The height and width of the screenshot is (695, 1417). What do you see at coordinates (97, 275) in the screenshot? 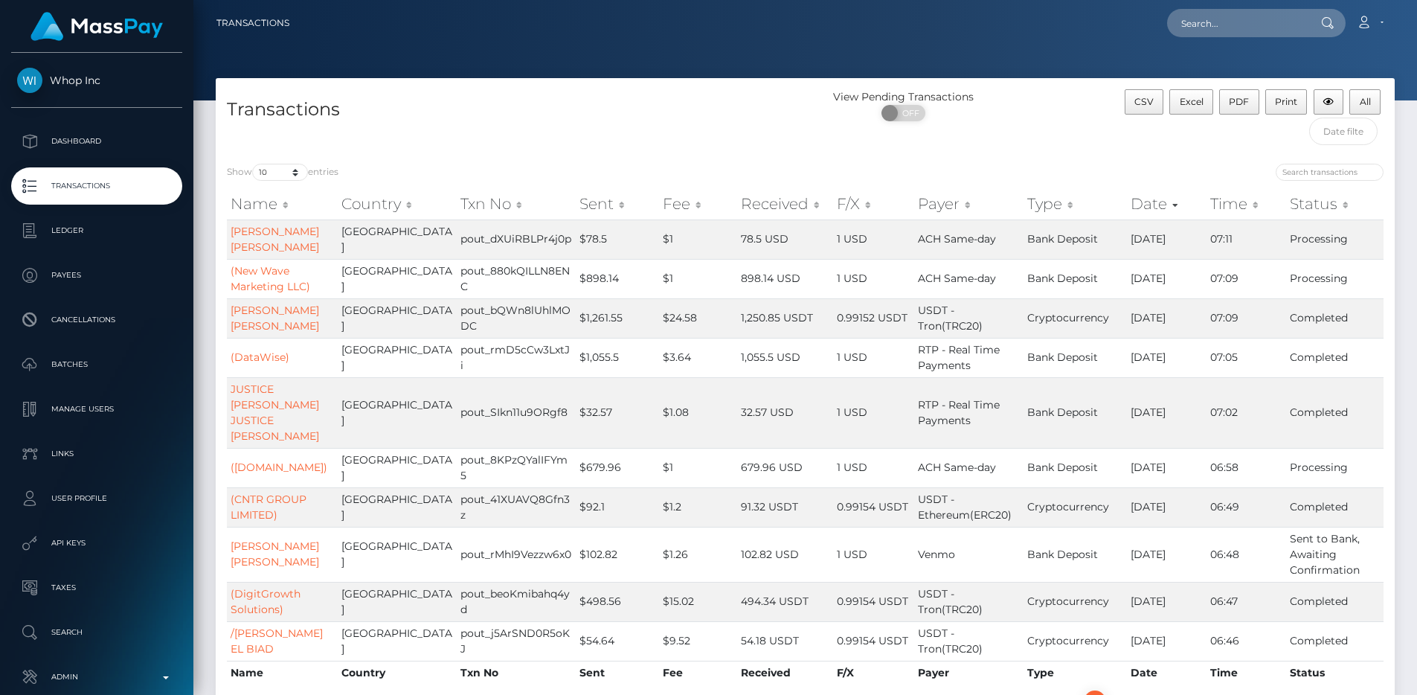
I see `a: Payees` at bounding box center [97, 275].